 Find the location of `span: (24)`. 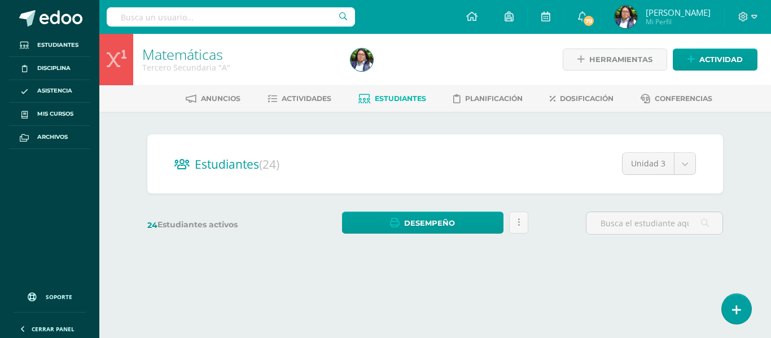

span: (24) is located at coordinates (269, 164).